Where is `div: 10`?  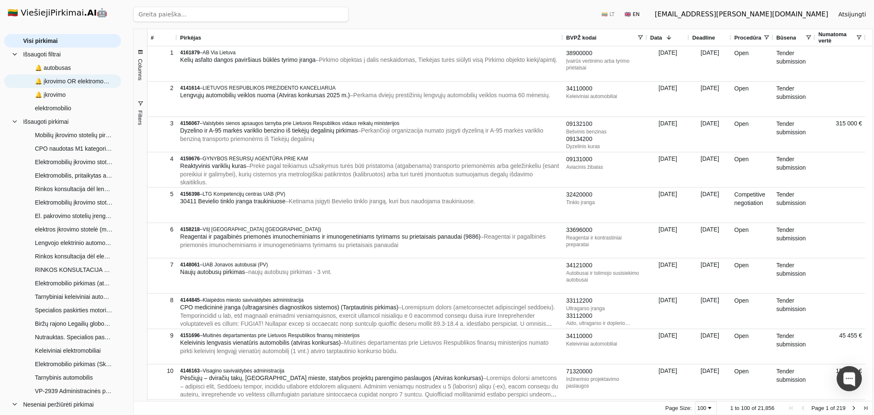 div: 10 is located at coordinates (162, 370).